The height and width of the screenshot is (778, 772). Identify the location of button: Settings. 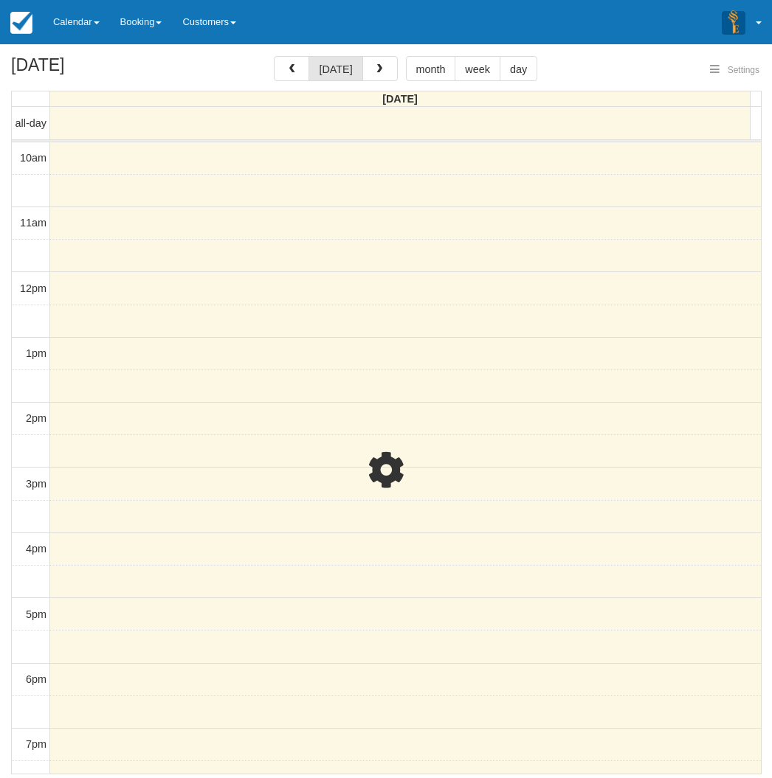
(734, 70).